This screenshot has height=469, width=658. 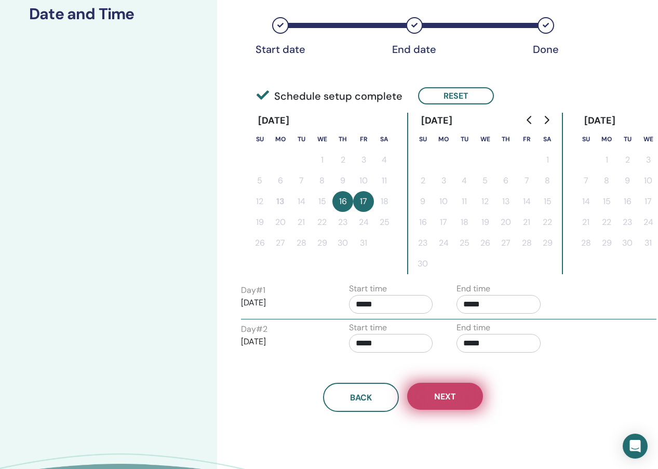 What do you see at coordinates (546, 49) in the screenshot?
I see `div: Done` at bounding box center [546, 49].